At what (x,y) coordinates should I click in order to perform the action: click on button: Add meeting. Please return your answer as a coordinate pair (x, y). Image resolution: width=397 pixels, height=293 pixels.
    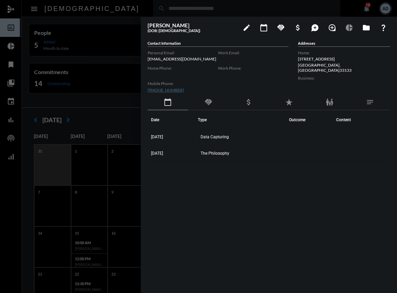
    Looking at the image, I should click on (264, 27).